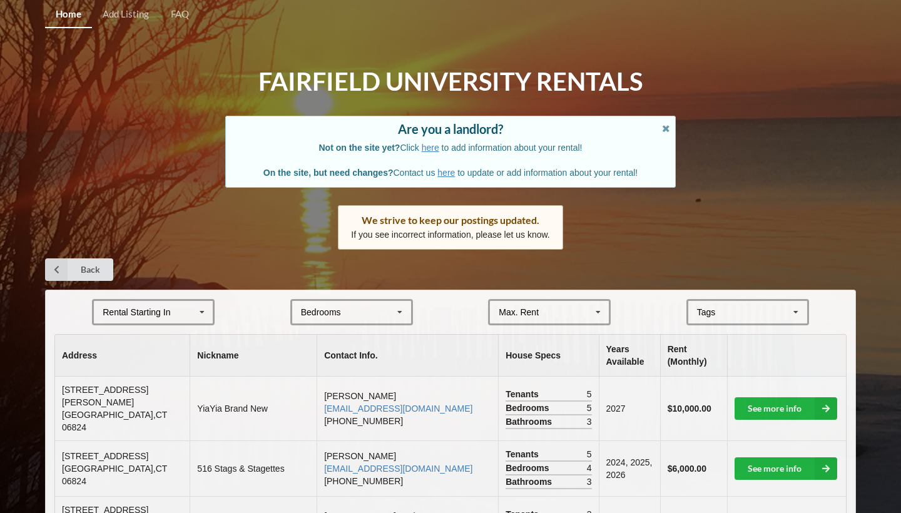 The width and height of the screenshot is (901, 513). Describe the element at coordinates (451, 220) in the screenshot. I see `div: We strive to keep our postings updated.` at that location.